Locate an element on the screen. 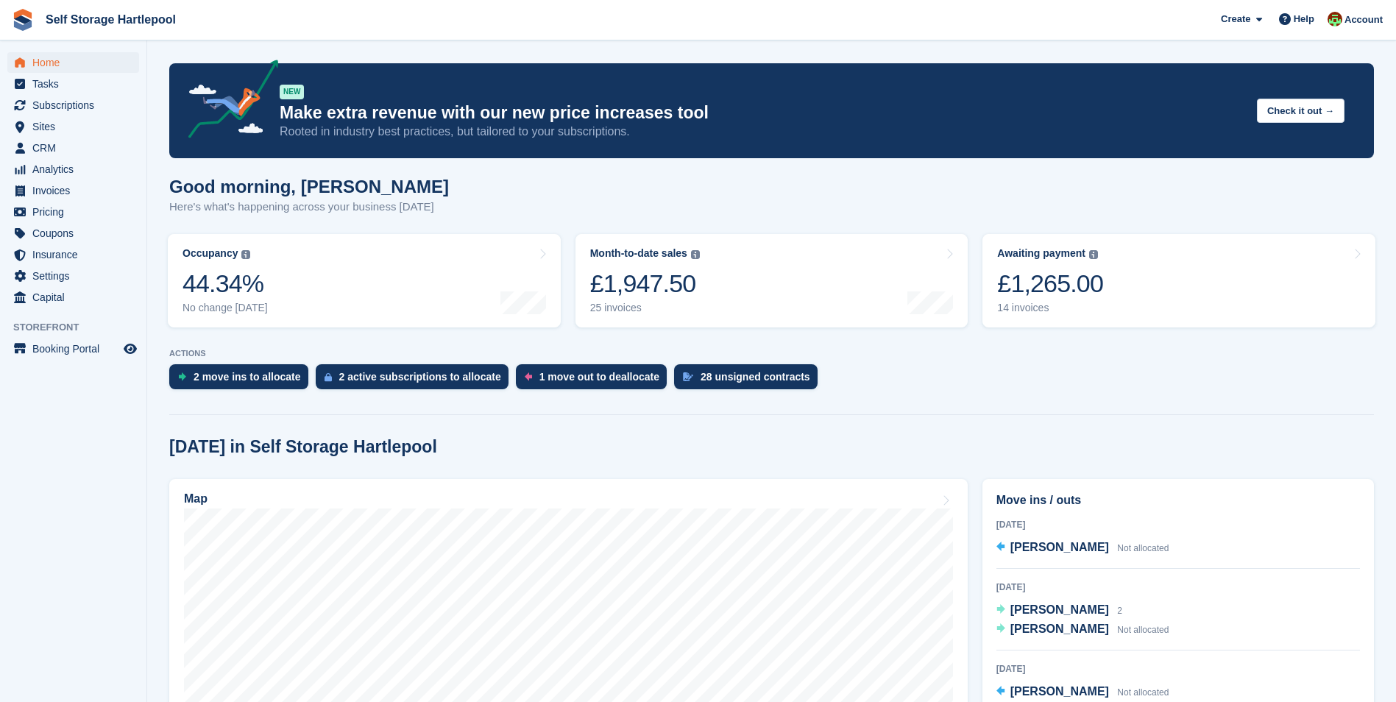 The image size is (1396, 702). img: Woods Removals is located at coordinates (1335, 19).